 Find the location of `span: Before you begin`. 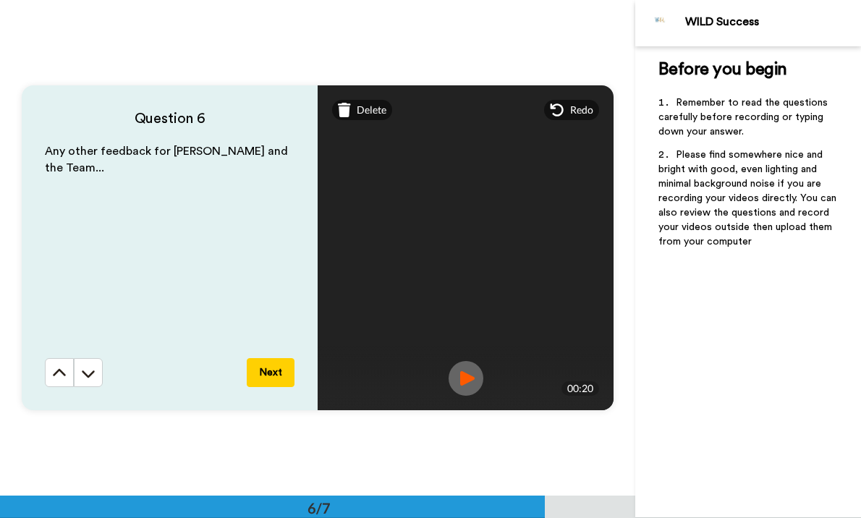

span: Before you begin is located at coordinates (722, 69).